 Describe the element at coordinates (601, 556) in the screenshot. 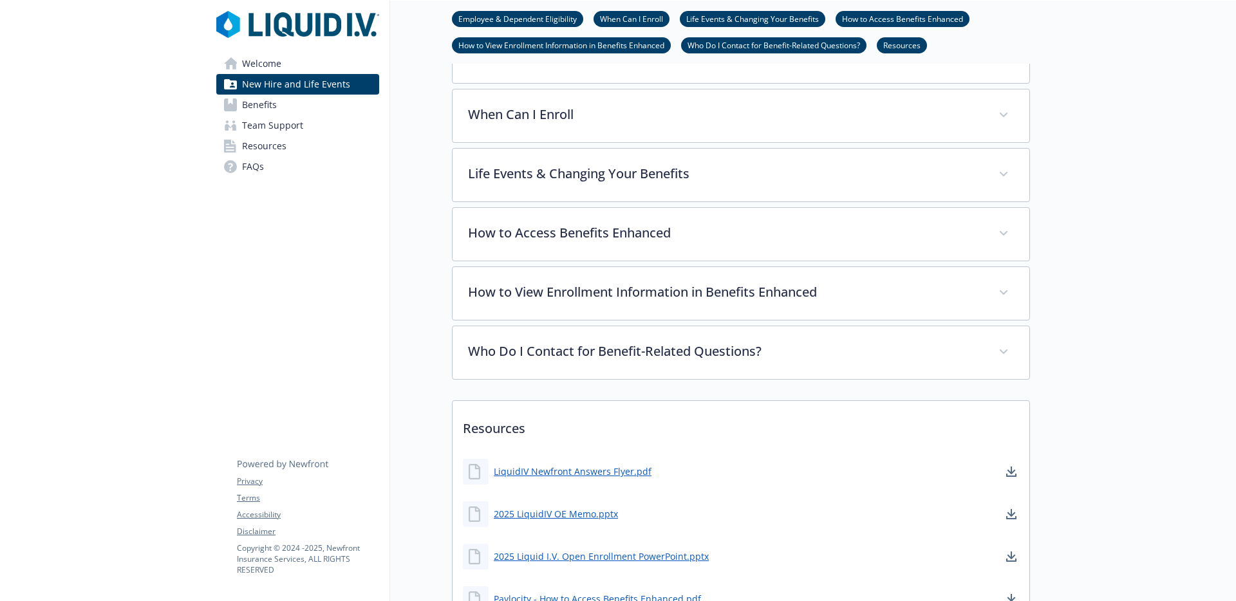

I see `a: 2025 Liquid I.V. Open Enrollment PowerPoint.pptx` at that location.